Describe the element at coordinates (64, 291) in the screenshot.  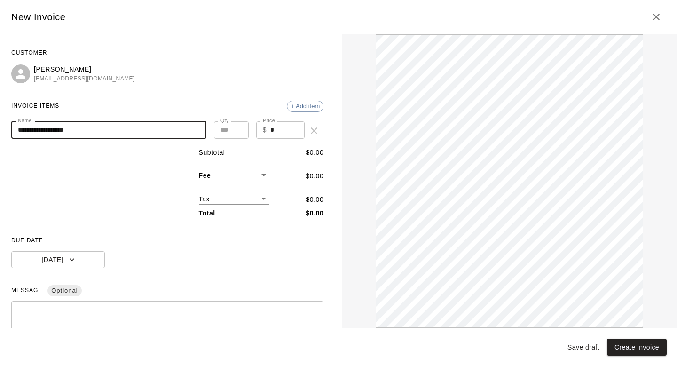
I see `span: Optional` at that location.